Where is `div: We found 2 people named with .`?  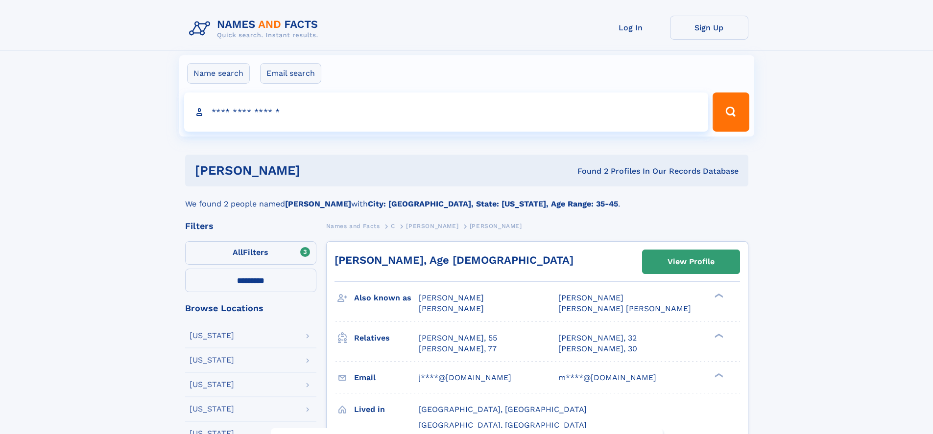
div: We found 2 people named with . is located at coordinates (467, 198).